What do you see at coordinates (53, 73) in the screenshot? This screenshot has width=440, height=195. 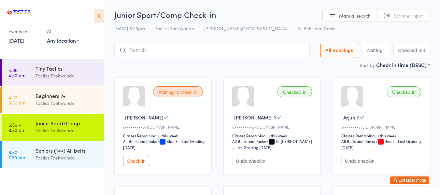 I see `a: 4:00 -4:30 pmTiny TacticsTactics Taekwondo` at bounding box center [53, 73].